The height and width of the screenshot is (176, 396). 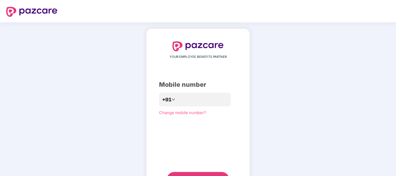 What do you see at coordinates (182, 113) in the screenshot?
I see `a: Change mobile number?` at bounding box center [182, 113].